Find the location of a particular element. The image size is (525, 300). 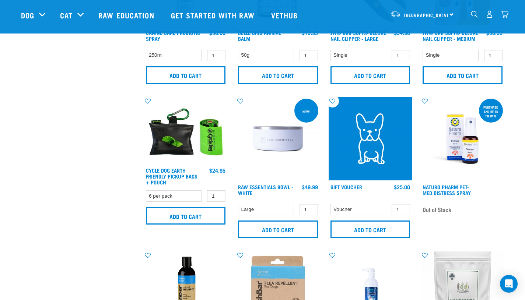

img: 23 is located at coordinates (370, 139).